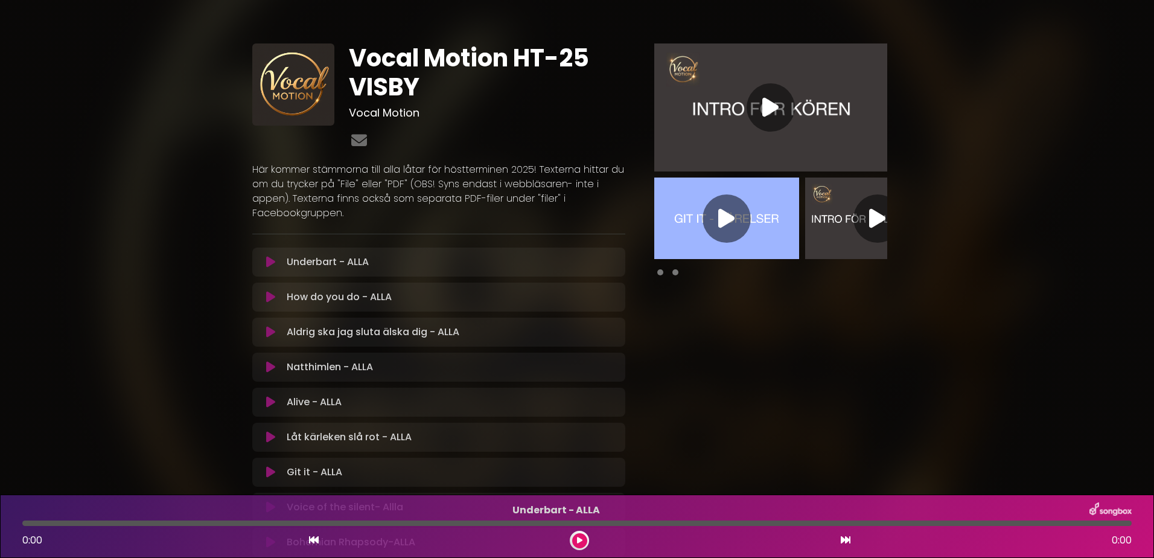 The height and width of the screenshot is (558, 1154). What do you see at coordinates (293, 85) in the screenshot?
I see `img: pGlB4Q9wSIK9SaBErEAn` at bounding box center [293, 85].